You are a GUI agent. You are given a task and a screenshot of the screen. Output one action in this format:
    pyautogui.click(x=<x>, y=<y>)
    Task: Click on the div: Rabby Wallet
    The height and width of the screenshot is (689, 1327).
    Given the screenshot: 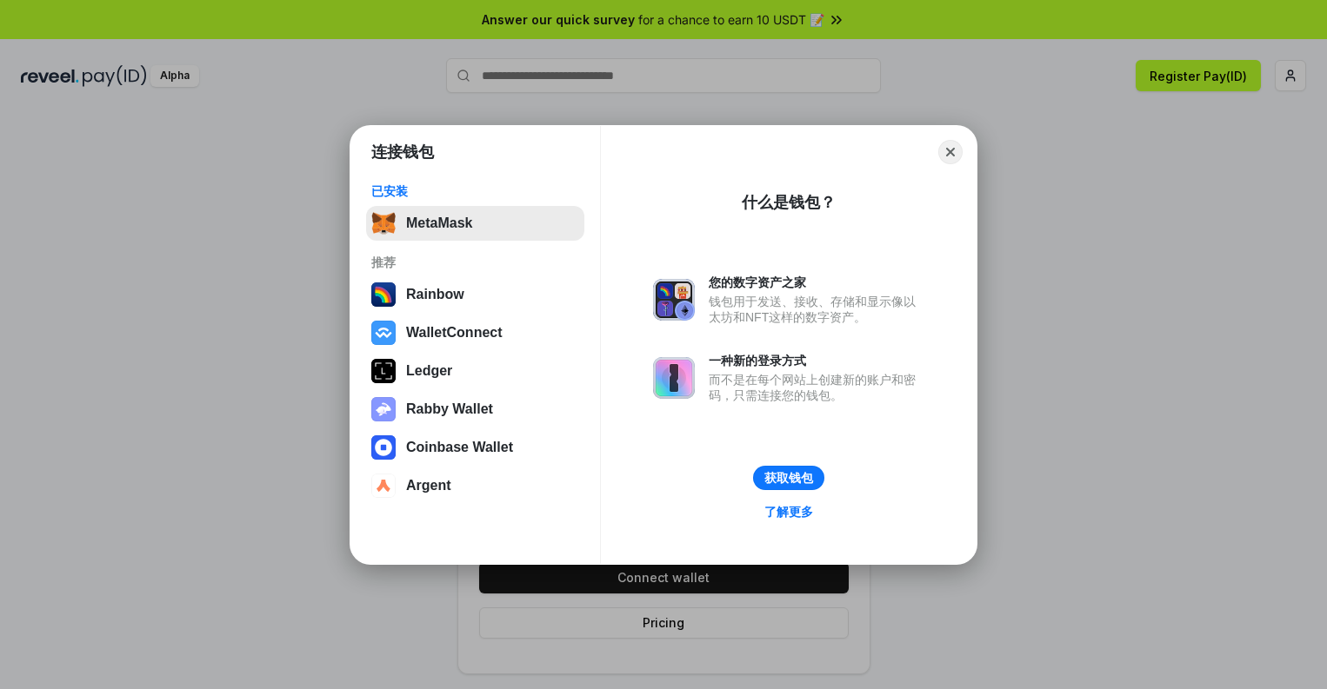 What is the action you would take?
    pyautogui.click(x=450, y=410)
    